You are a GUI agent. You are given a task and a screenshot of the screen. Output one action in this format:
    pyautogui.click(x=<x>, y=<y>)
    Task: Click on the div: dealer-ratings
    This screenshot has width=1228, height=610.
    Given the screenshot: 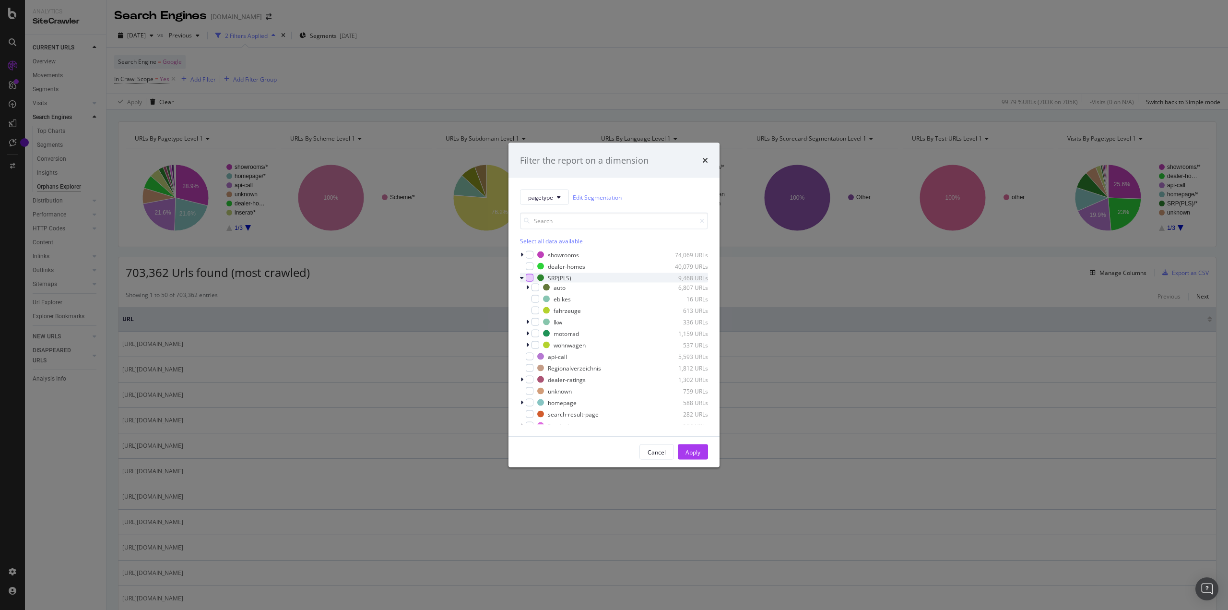 What is the action you would take?
    pyautogui.click(x=566, y=379)
    